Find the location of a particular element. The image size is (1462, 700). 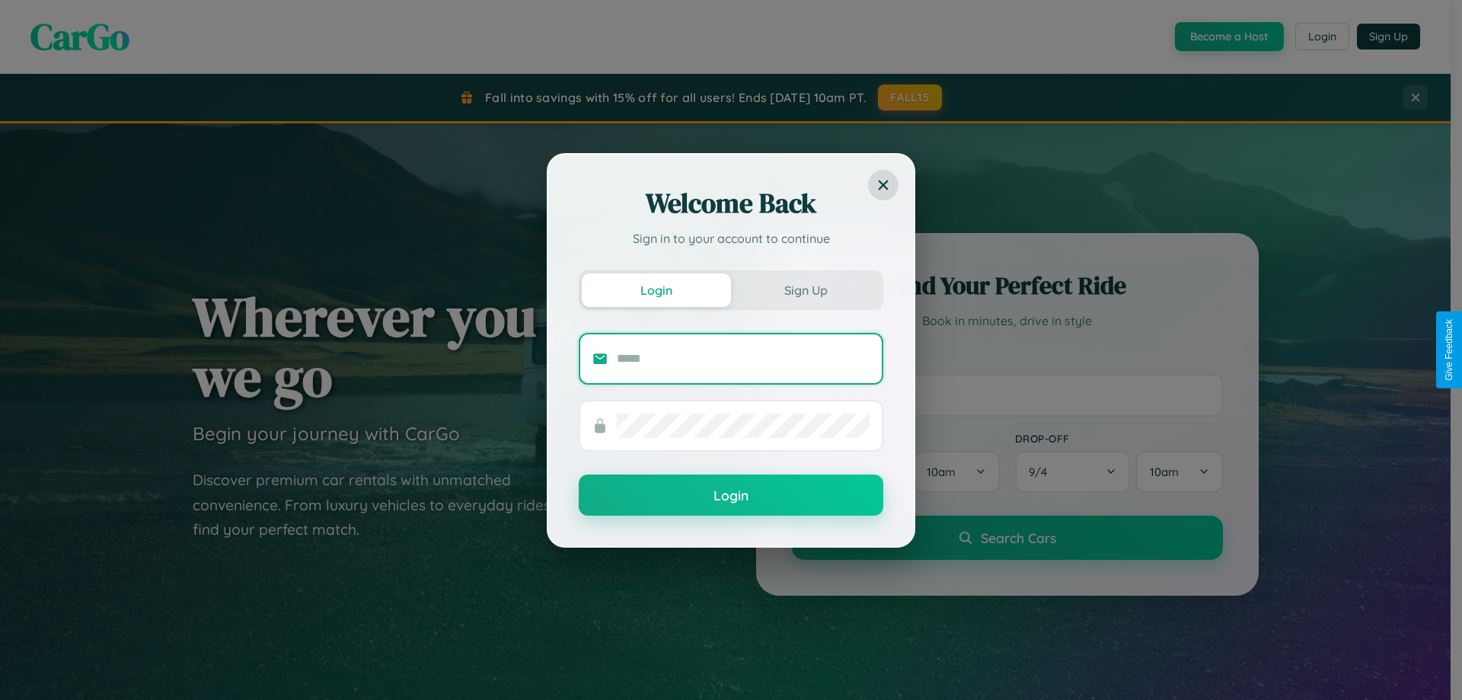

h2: Welcome Back is located at coordinates (731, 203).